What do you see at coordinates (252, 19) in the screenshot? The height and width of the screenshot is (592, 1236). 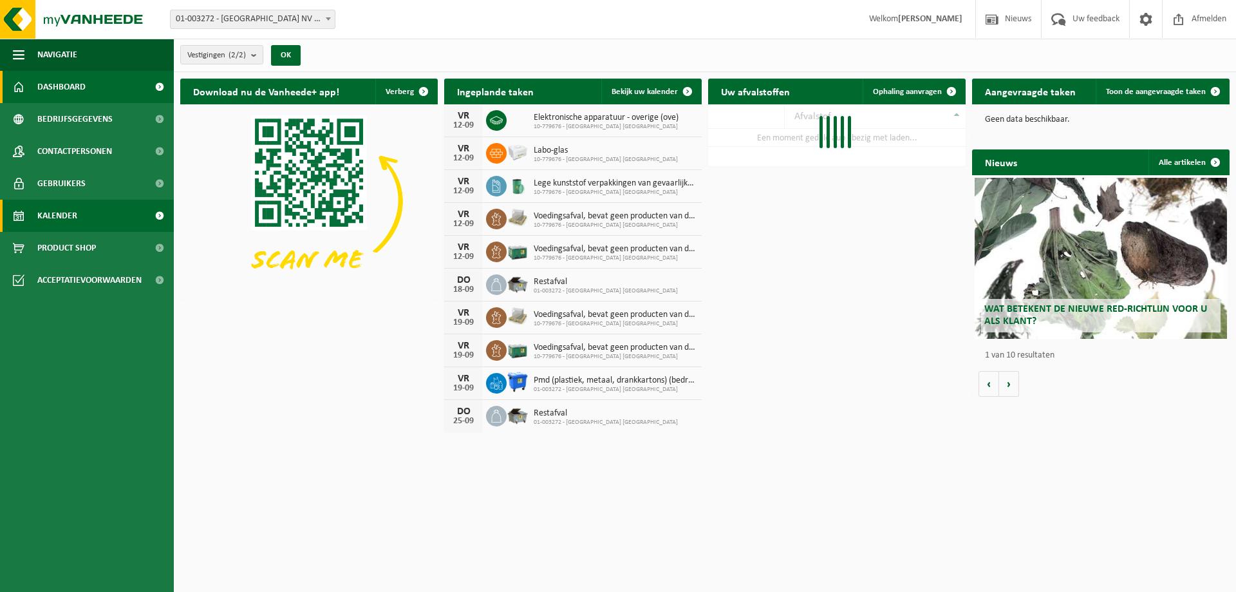 I see `span: 01-003272 - BELGOSUC NV - BEERNEM` at bounding box center [252, 19].